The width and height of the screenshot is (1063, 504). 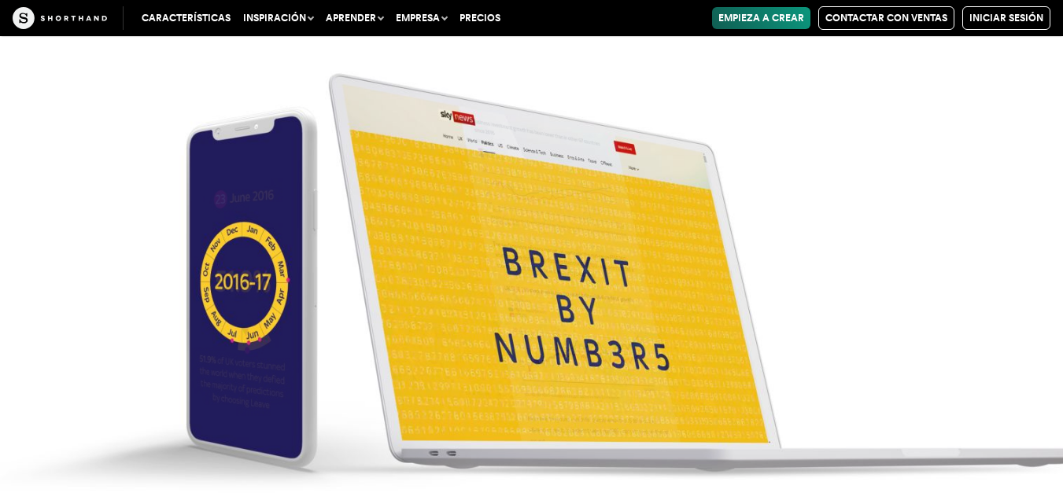 What do you see at coordinates (60, 18) in the screenshot?
I see `img: La artesanía` at bounding box center [60, 18].